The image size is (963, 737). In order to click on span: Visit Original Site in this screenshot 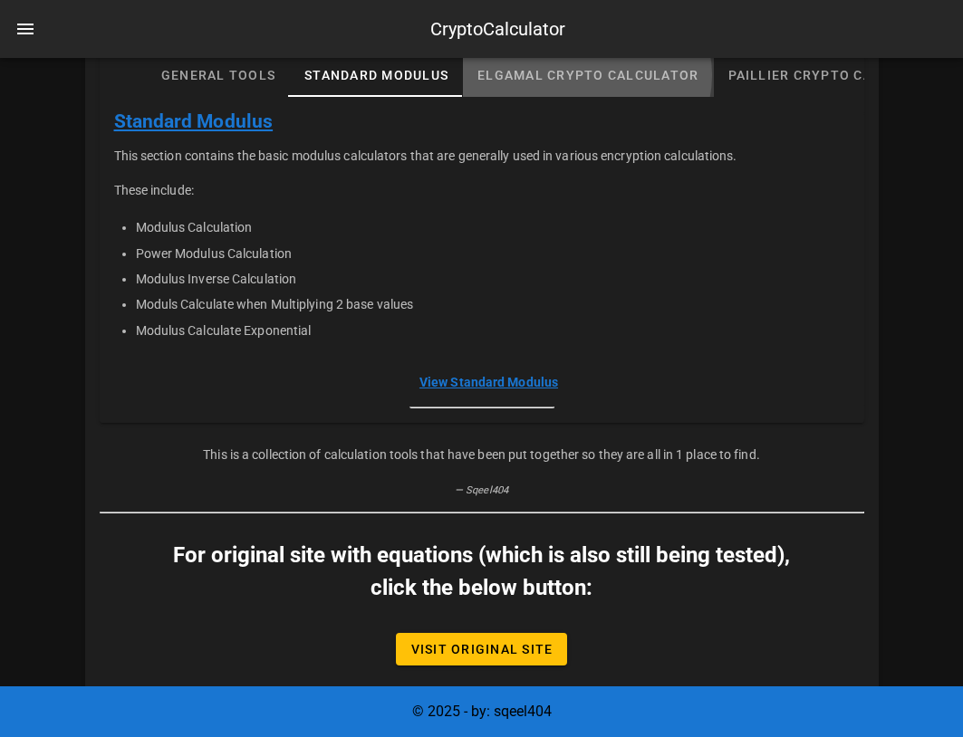, I will do `click(482, 649)`.